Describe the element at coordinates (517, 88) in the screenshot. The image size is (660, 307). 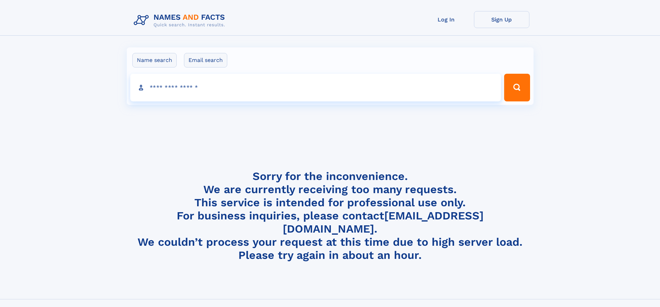
I see `button: Search Button` at that location.